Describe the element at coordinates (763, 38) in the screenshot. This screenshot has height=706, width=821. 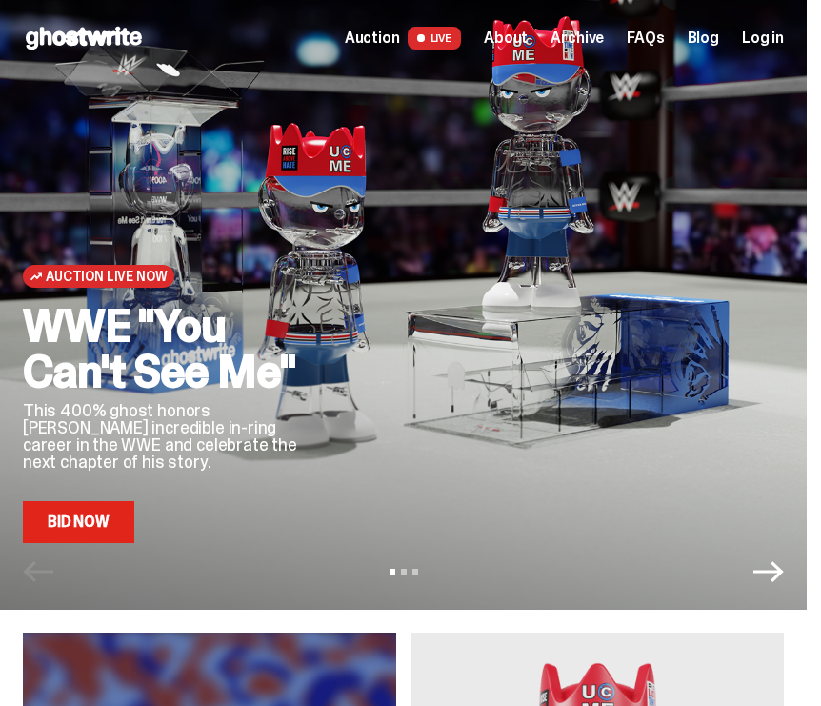
I see `span: Log in` at that location.